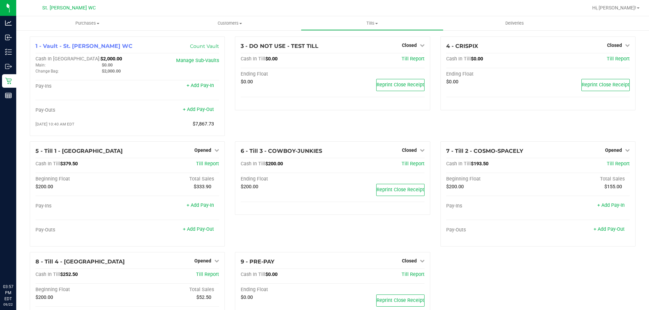 The image size is (649, 310). Describe the element at coordinates (8, 81) in the screenshot. I see `inline-svg: Retail` at that location.